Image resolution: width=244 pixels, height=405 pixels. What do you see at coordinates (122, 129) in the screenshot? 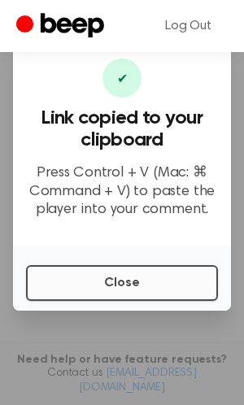
I see `h3: Link copied to your clipboard` at bounding box center [122, 129].